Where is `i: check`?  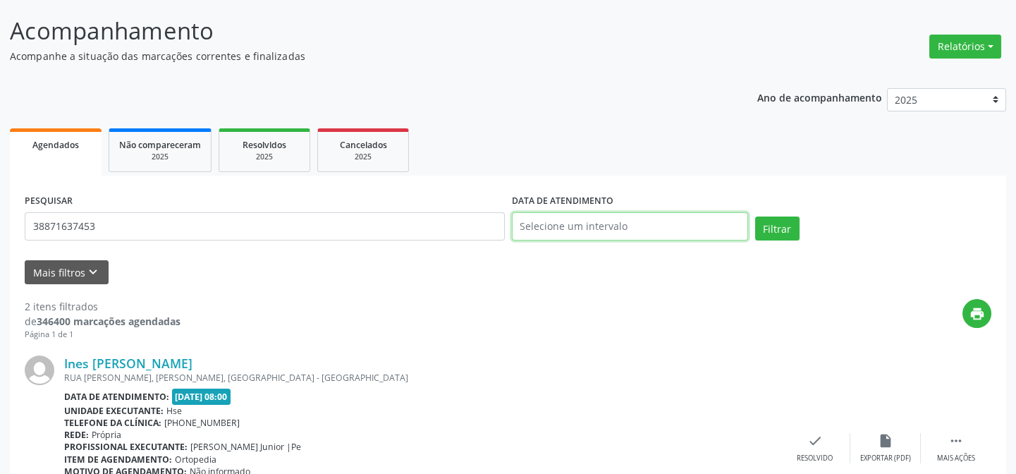
i: check is located at coordinates (815, 441).